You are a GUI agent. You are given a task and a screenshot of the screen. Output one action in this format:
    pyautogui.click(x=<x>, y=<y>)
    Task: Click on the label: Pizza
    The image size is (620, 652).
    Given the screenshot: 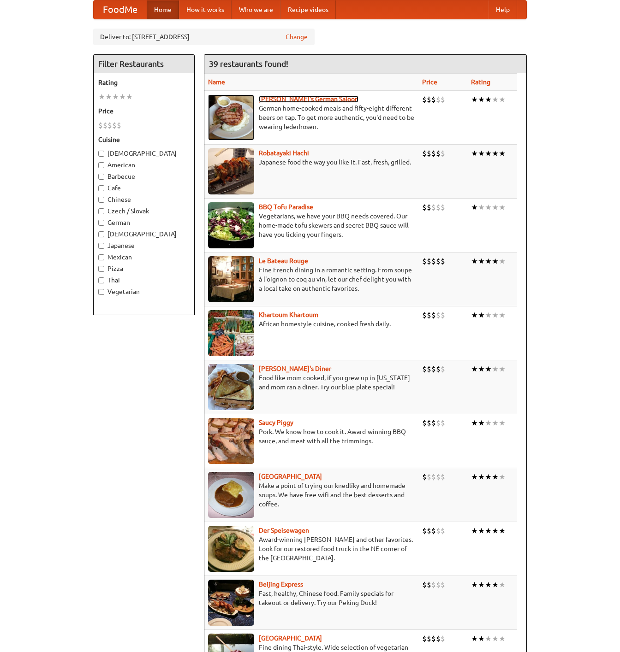 What is the action you would take?
    pyautogui.click(x=144, y=269)
    